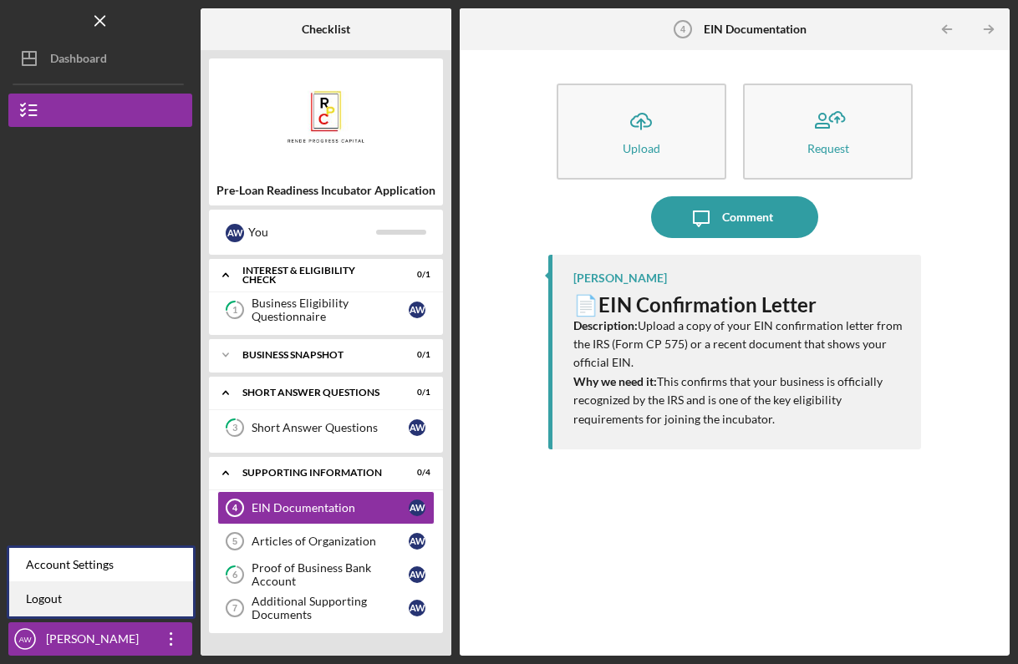 The image size is (1018, 664). I want to click on a: 3Short Answer QuestionsAW, so click(326, 428).